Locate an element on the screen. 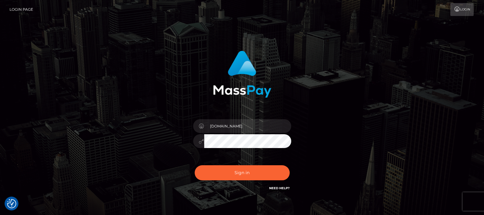  input: Username... is located at coordinates (248, 126).